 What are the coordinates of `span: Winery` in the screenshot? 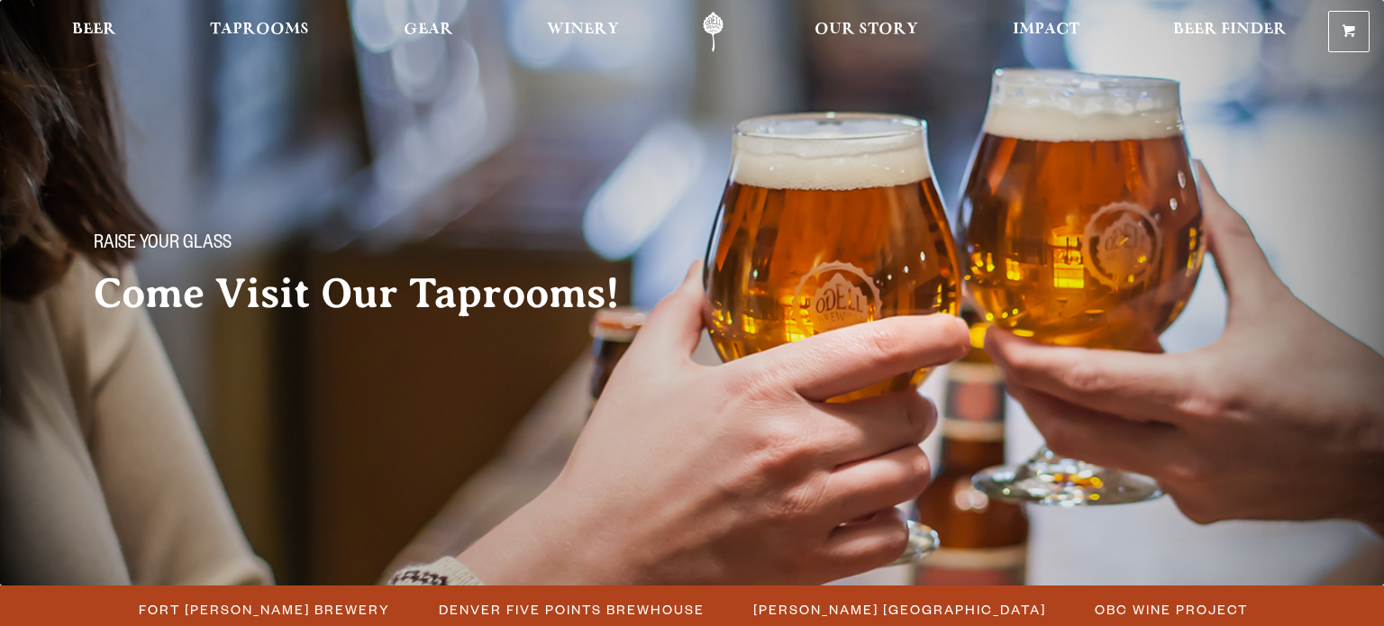 It's located at (583, 30).